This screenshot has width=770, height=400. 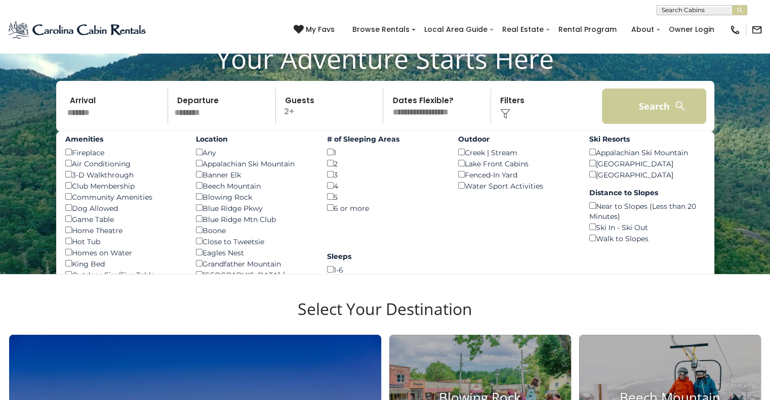 What do you see at coordinates (123, 175) in the screenshot?
I see `div: 3-D Walkthrough` at bounding box center [123, 175].